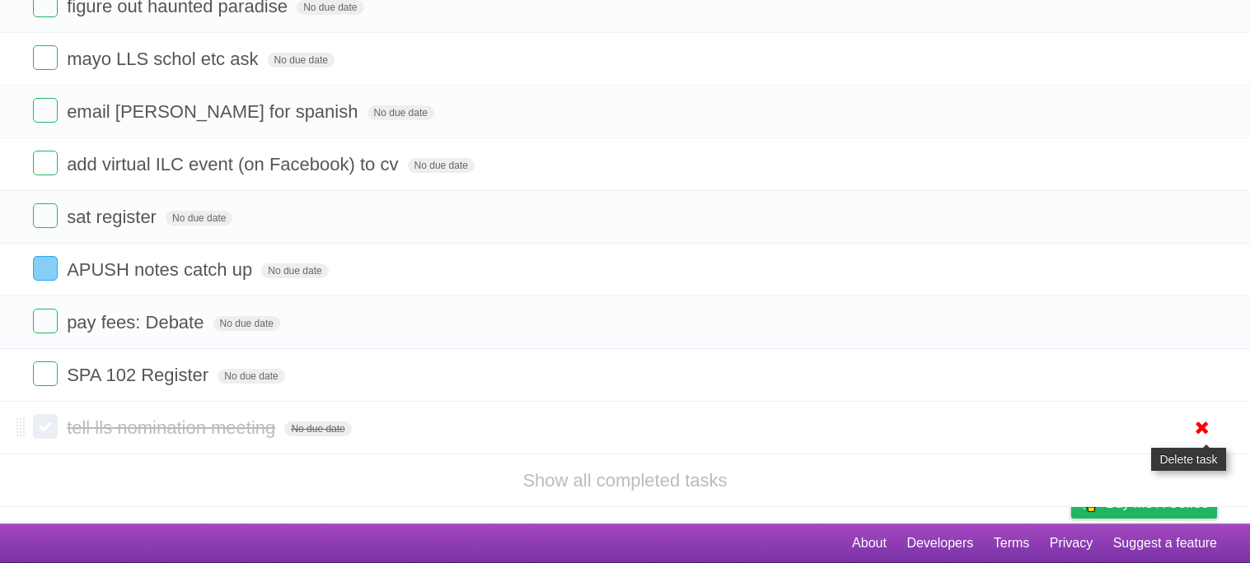 The image size is (1250, 563). I want to click on span: Buy me a coffee, so click(1157, 503).